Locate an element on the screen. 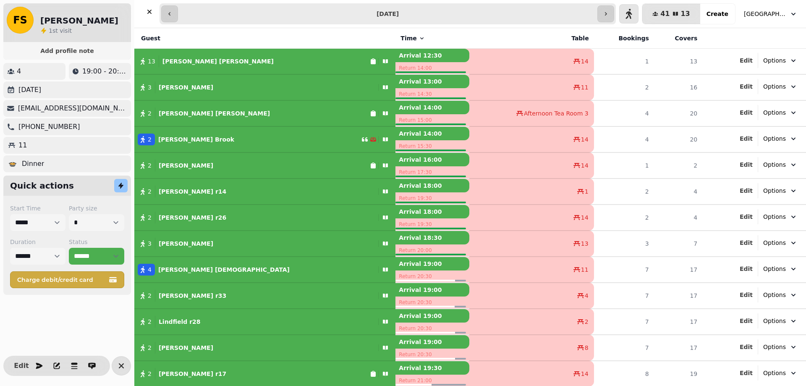  p: Arrival 19:30 is located at coordinates (433, 368).